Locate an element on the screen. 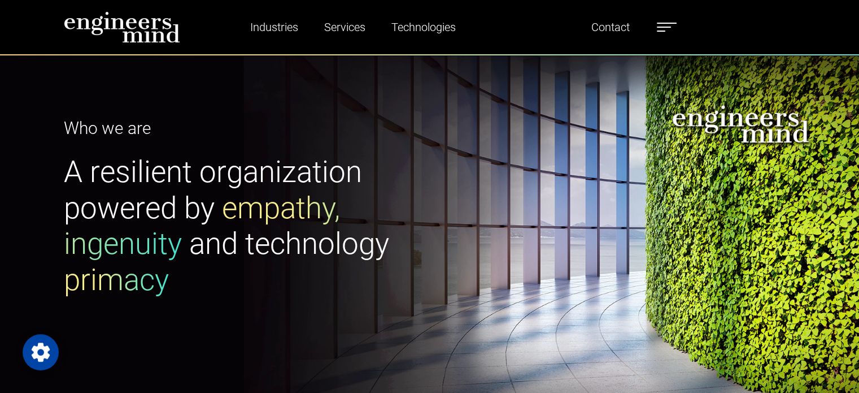 The width and height of the screenshot is (859, 393). a: Contact is located at coordinates (611, 27).